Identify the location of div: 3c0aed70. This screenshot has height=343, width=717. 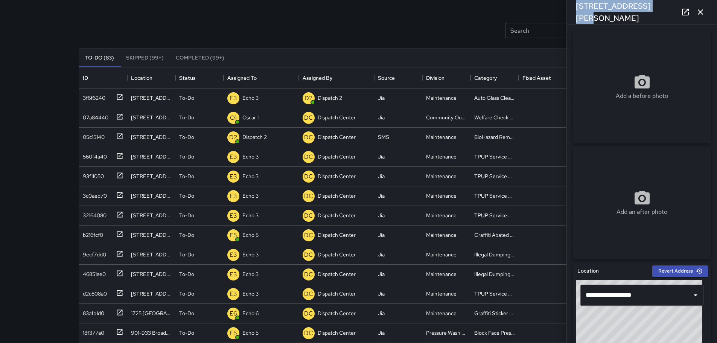
(93, 194).